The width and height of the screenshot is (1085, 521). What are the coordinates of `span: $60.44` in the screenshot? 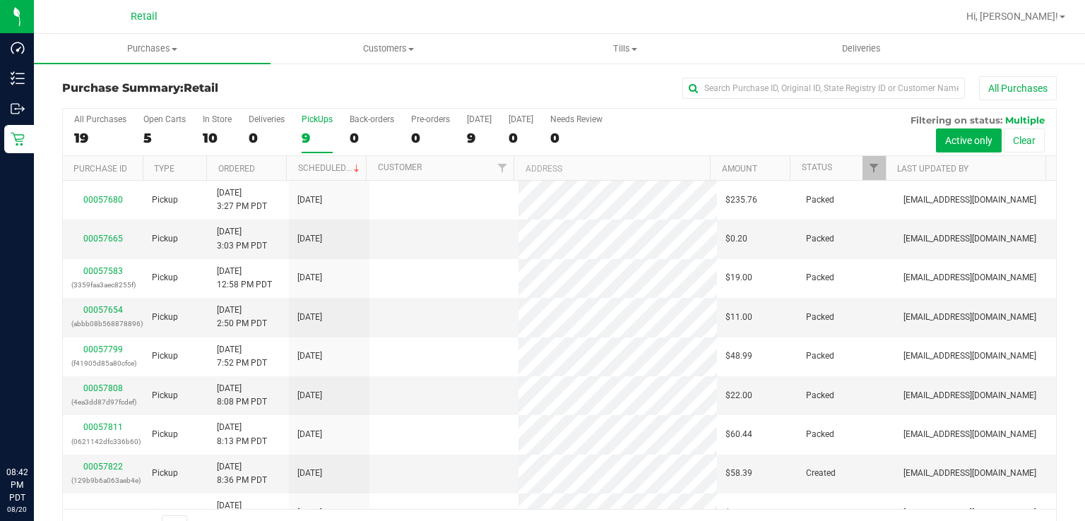 It's located at (739, 434).